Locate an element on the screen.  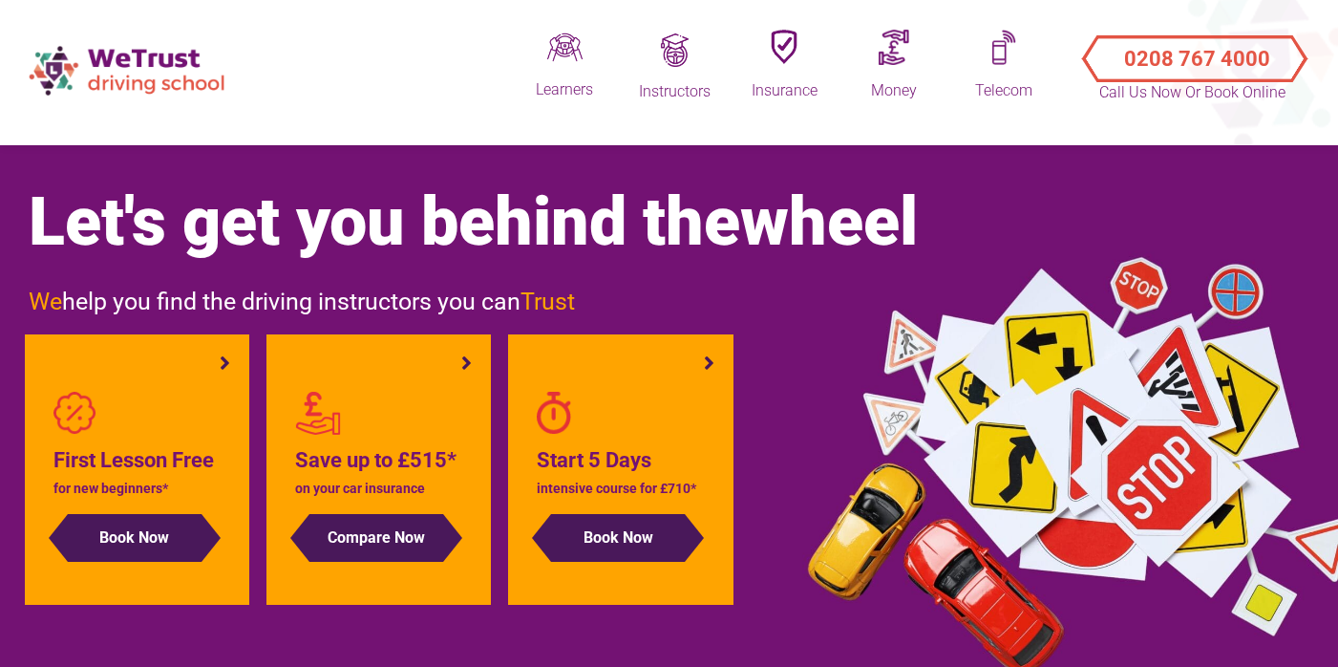
div: Insurance is located at coordinates (784, 91).